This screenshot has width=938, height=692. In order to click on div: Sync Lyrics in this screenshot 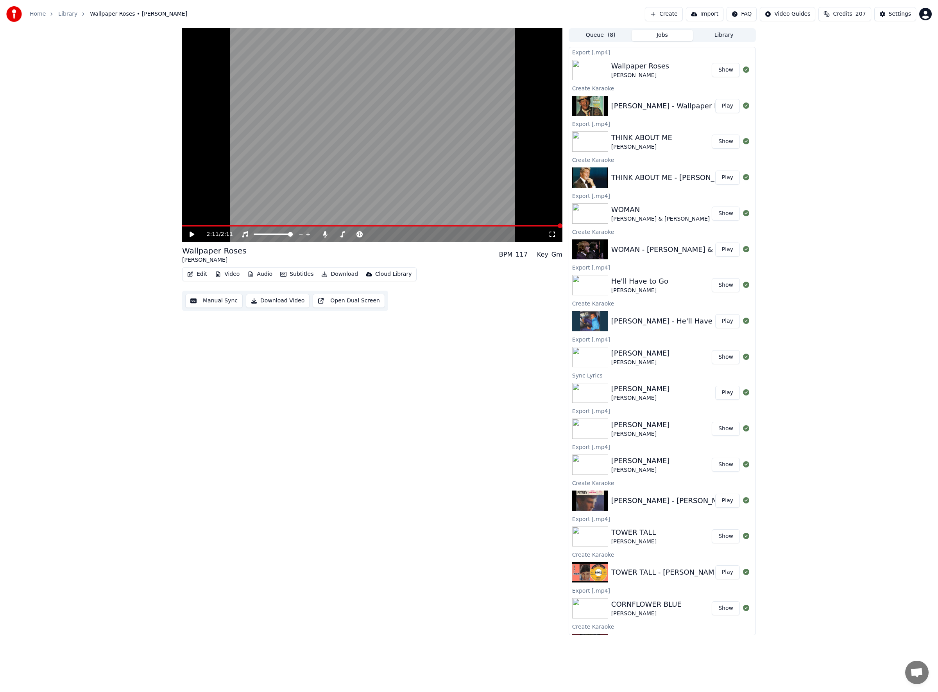, I will do `click(662, 375)`.